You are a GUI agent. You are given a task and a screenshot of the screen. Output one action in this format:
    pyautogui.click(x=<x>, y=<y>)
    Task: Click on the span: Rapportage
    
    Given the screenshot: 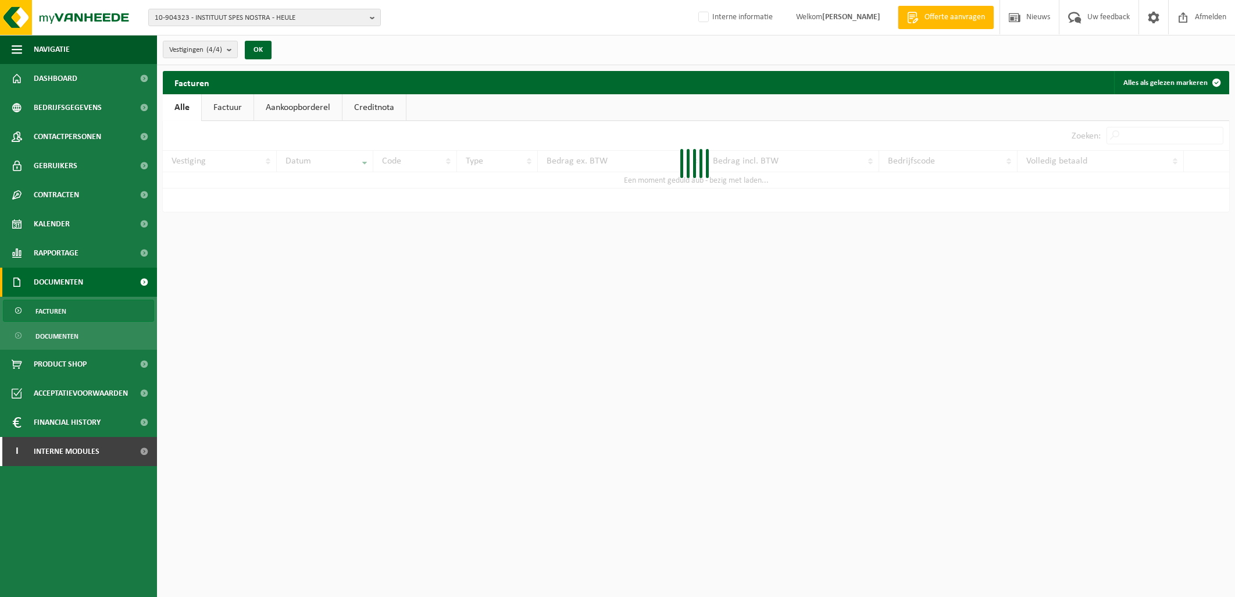 What is the action you would take?
    pyautogui.click(x=56, y=253)
    